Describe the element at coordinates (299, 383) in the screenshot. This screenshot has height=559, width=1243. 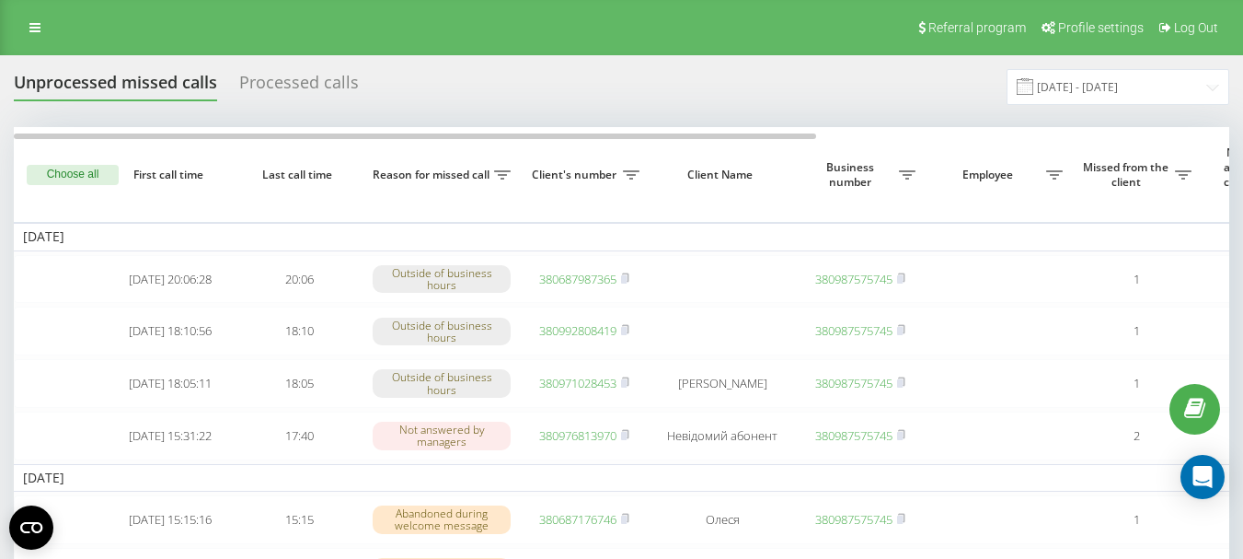
I see `td: 18:05` at that location.